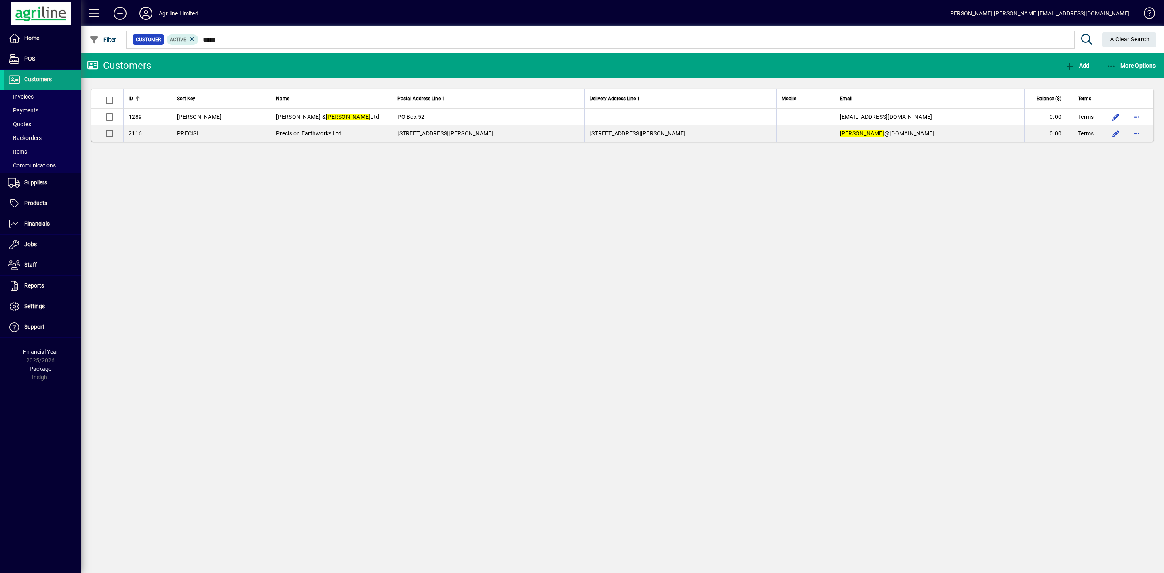 The width and height of the screenshot is (1164, 573). What do you see at coordinates (1129, 40) in the screenshot?
I see `button: Clear` at bounding box center [1129, 40].